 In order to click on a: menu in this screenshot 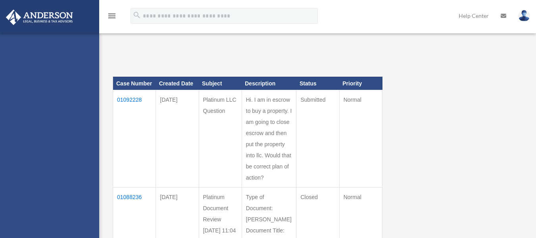, I will do `click(112, 17)`.